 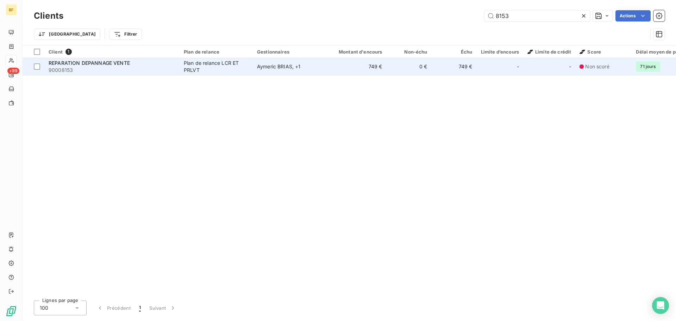 I want to click on span: 71 jours, so click(x=647, y=66).